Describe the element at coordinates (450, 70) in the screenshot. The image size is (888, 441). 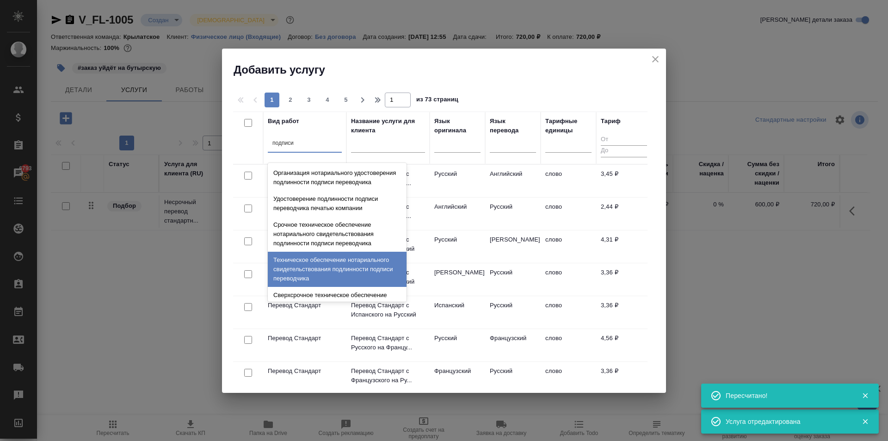
I see `h2: Добавить услугу` at that location.